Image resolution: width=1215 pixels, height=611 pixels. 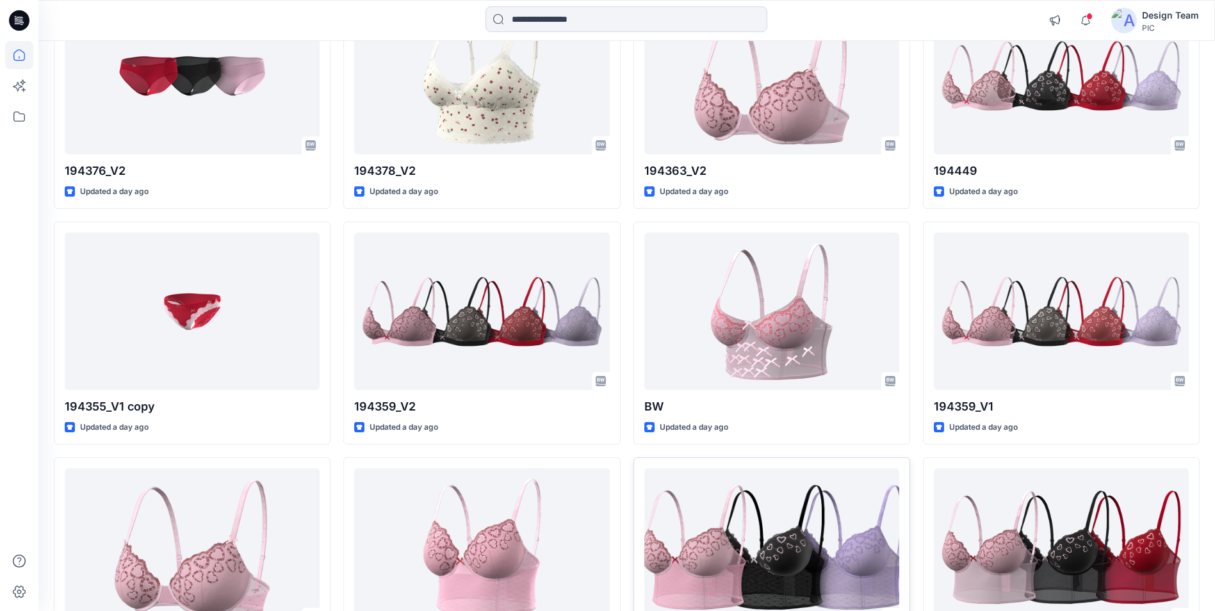 I want to click on a: 194355_V1 copy, so click(x=192, y=311).